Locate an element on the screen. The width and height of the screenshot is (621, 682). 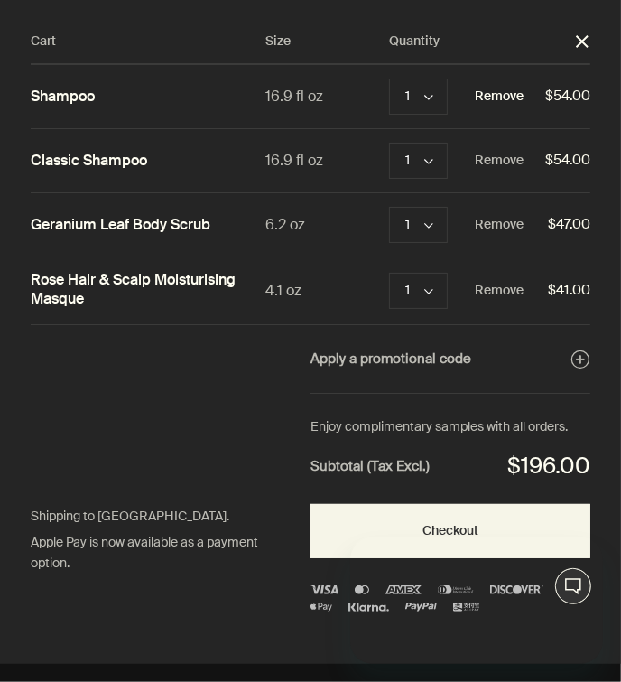
div: Size is located at coordinates (327, 42).